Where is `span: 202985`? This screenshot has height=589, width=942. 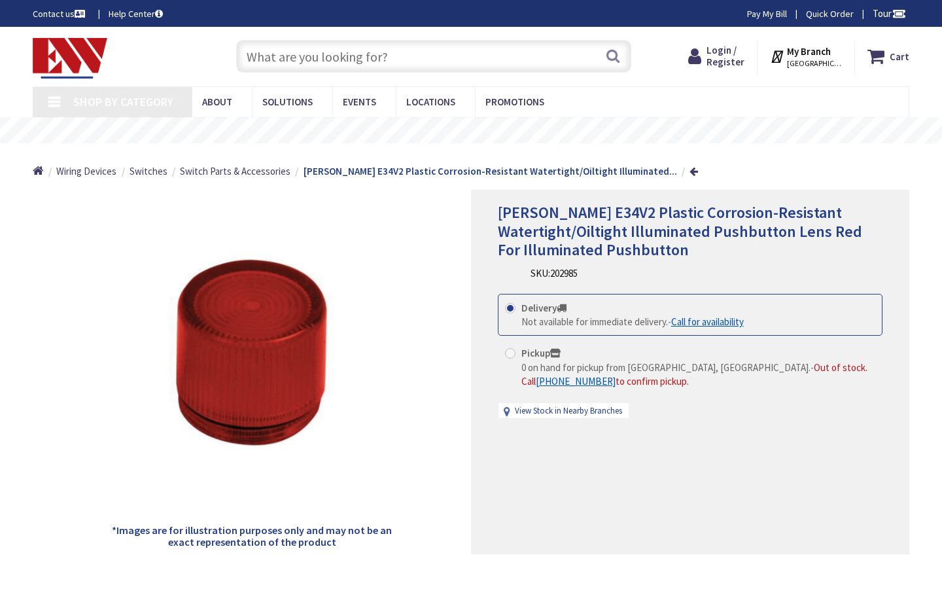
span: 202985 is located at coordinates (564, 273).